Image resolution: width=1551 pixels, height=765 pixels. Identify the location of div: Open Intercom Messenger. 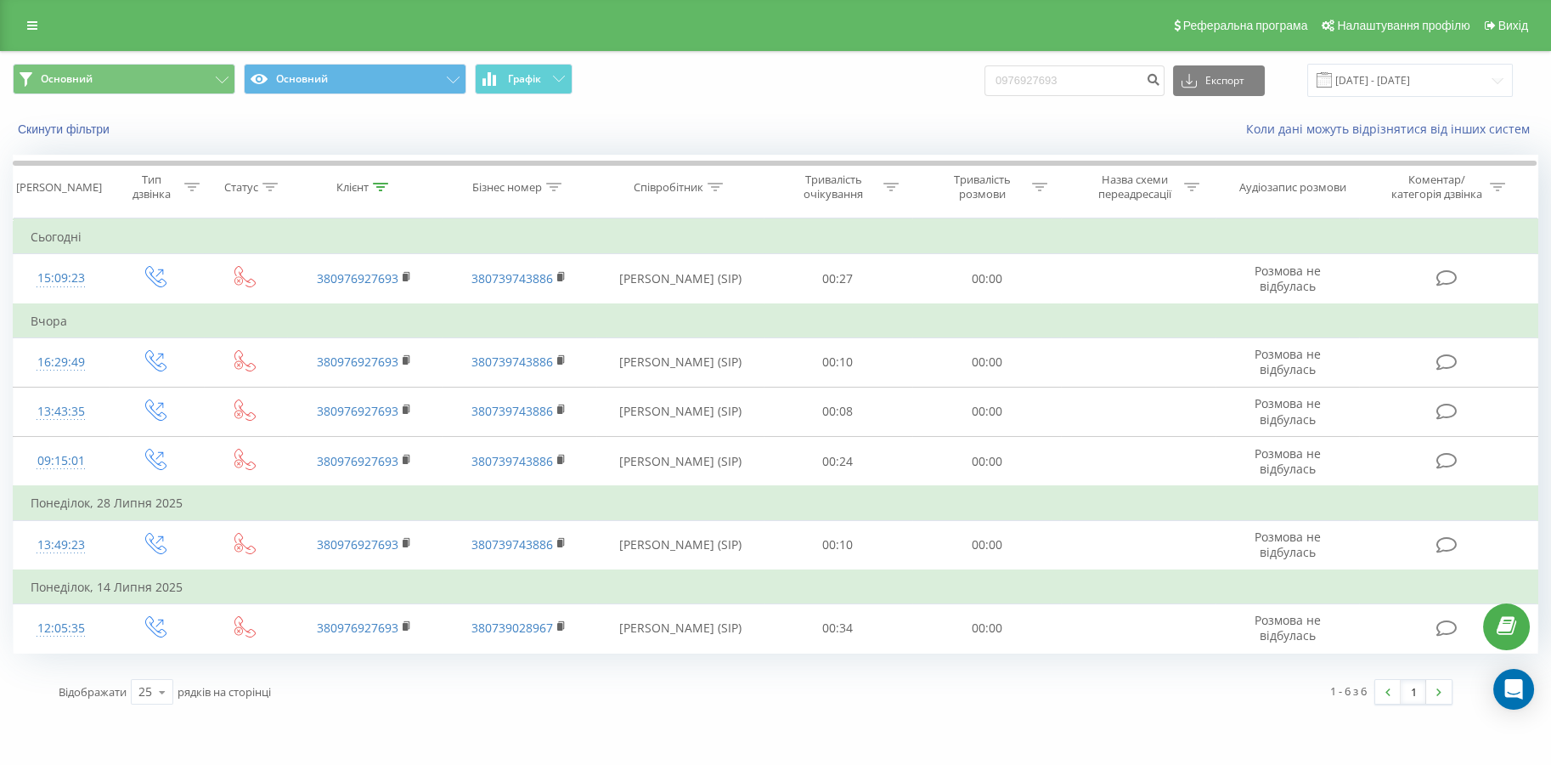
(1514, 689).